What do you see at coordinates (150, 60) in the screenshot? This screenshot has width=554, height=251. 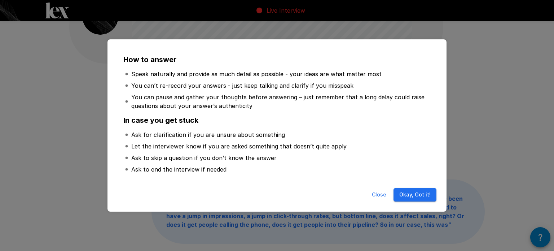 I see `b: How to answer` at bounding box center [150, 60].